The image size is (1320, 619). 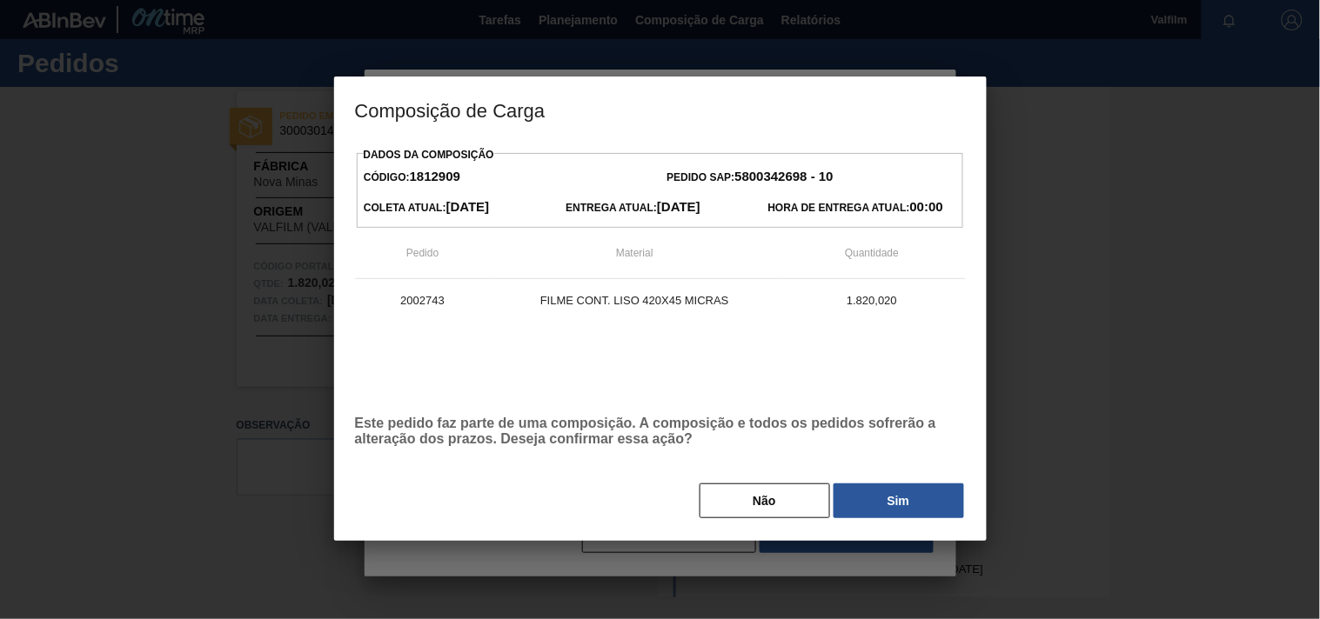 What do you see at coordinates (872, 301) in the screenshot?
I see `td: 1.820,020` at bounding box center [872, 301].